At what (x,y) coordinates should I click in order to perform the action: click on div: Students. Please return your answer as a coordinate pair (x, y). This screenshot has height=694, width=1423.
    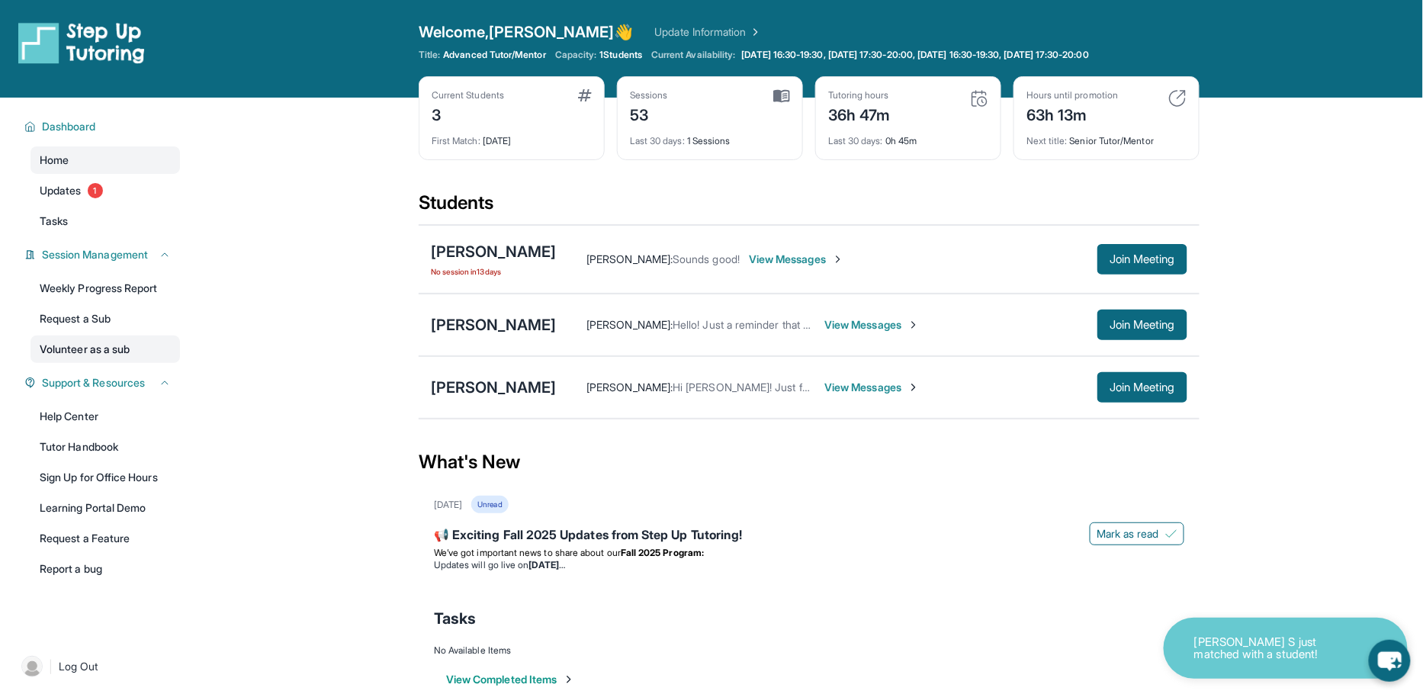
    Looking at the image, I should click on (809, 207).